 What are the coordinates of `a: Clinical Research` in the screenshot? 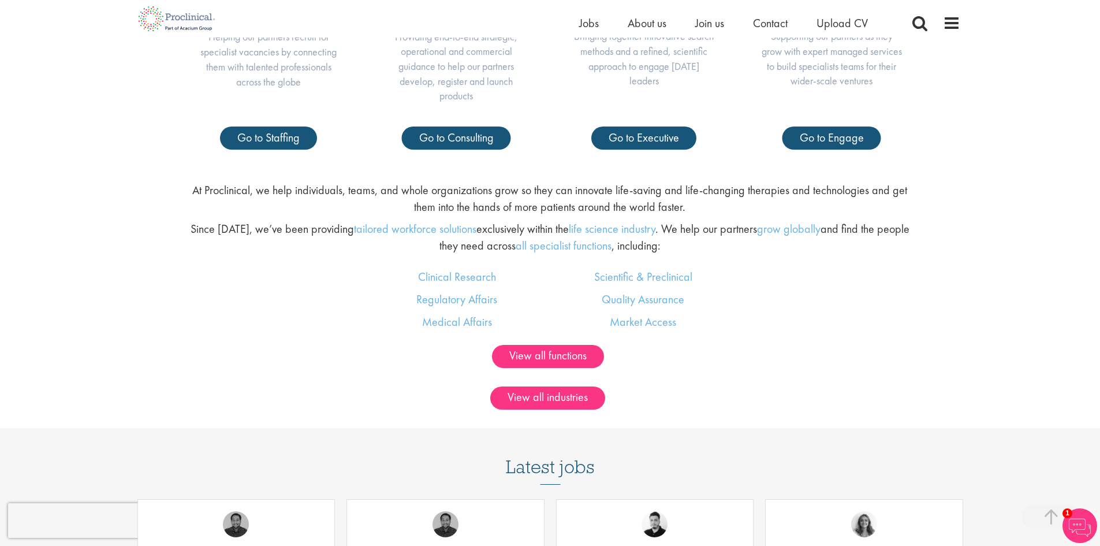 It's located at (457, 277).